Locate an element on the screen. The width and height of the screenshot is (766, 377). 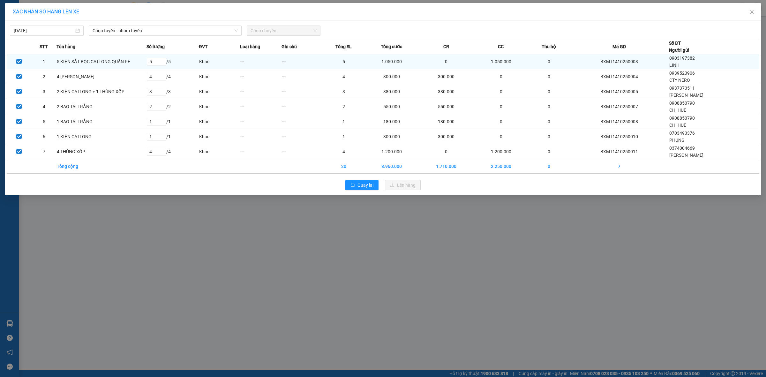
td: BXMT1410250003 is located at coordinates (619, 62).